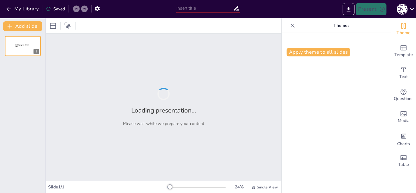 This screenshot has width=416, height=193. I want to click on div: Add images, graphics, shapes or video, so click(404, 117).